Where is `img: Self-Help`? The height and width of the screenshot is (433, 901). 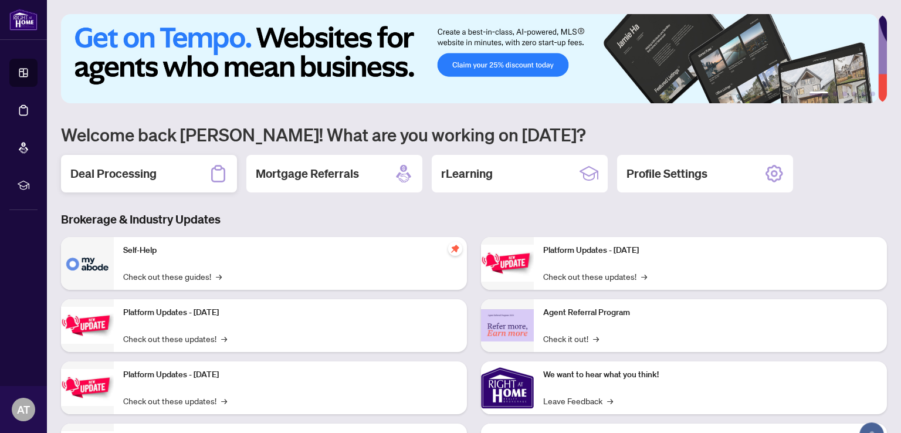 img: Self-Help is located at coordinates (87, 263).